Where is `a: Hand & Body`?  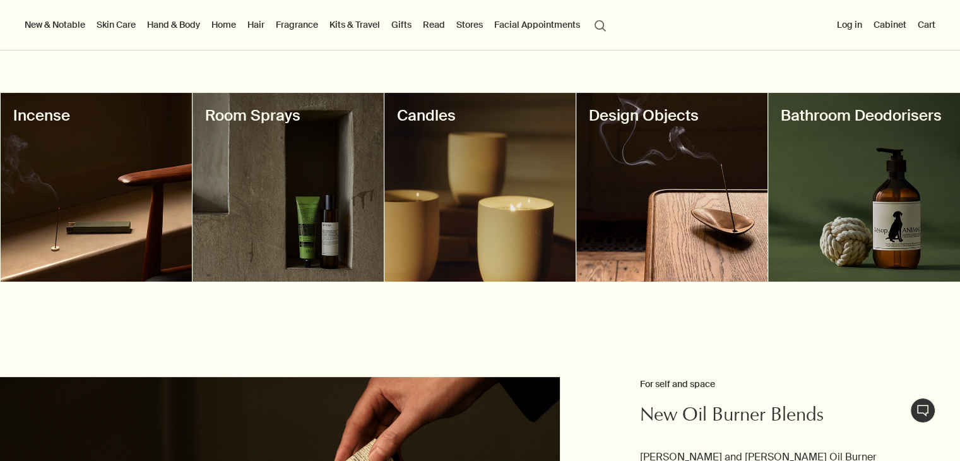 a: Hand & Body is located at coordinates (174, 25).